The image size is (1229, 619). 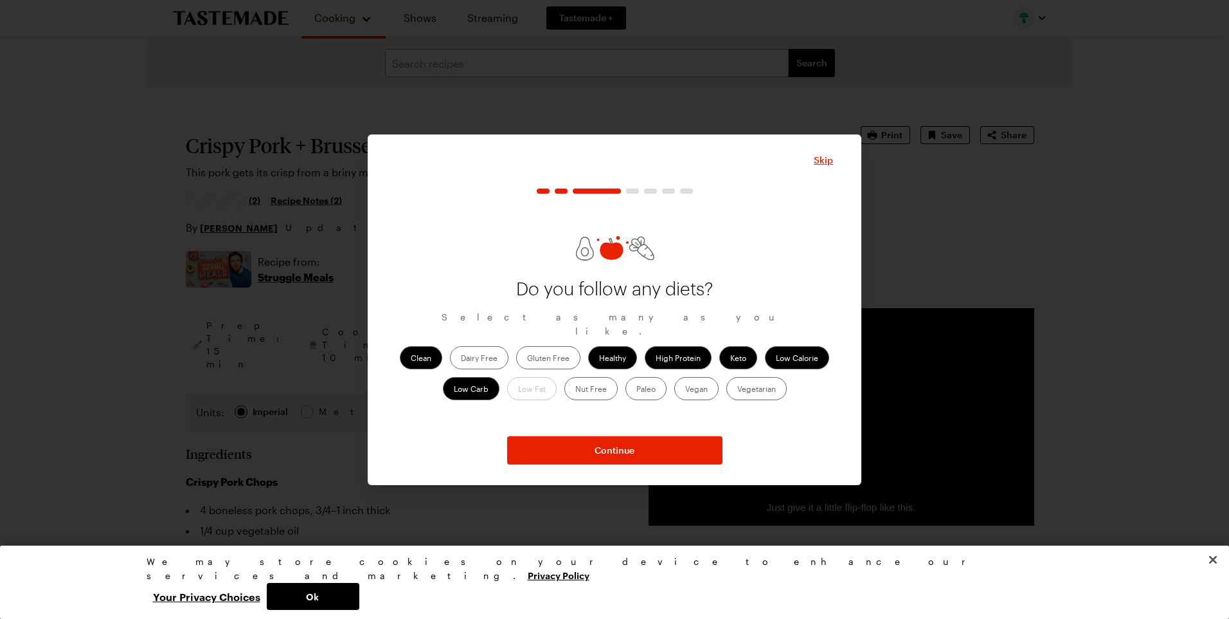 I want to click on span: Continue, so click(x=615, y=450).